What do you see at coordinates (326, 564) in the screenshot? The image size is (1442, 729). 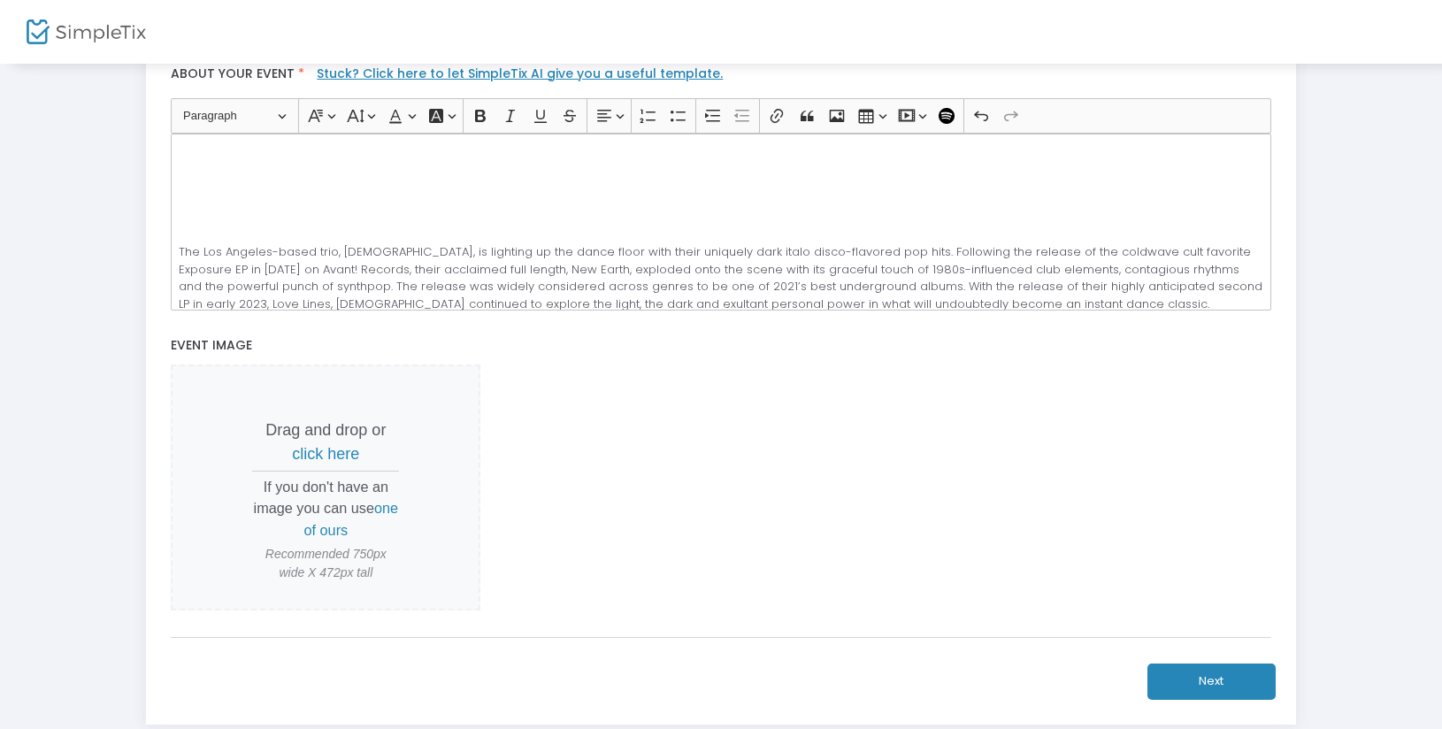 I see `span: Recommended 750px wide X 472px tall` at bounding box center [326, 564].